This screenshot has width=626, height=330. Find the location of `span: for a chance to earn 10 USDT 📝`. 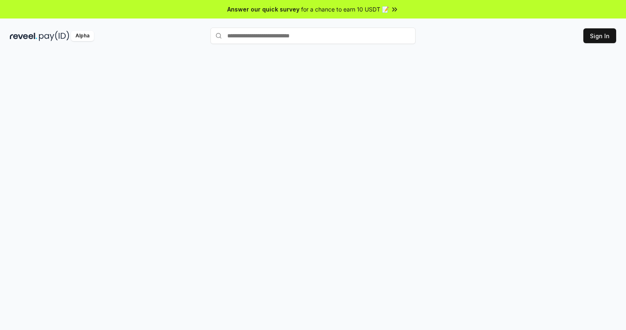

span: for a chance to earn 10 USDT 📝 is located at coordinates (345, 9).